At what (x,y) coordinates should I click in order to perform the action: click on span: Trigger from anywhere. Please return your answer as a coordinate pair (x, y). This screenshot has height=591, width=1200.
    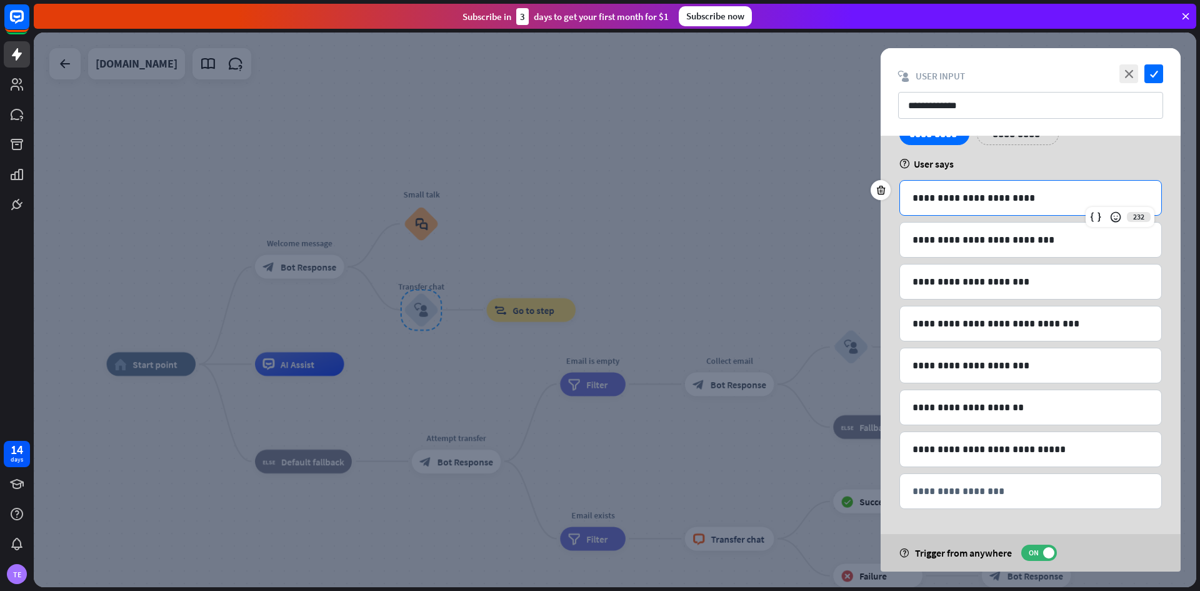
    Looking at the image, I should click on (963, 553).